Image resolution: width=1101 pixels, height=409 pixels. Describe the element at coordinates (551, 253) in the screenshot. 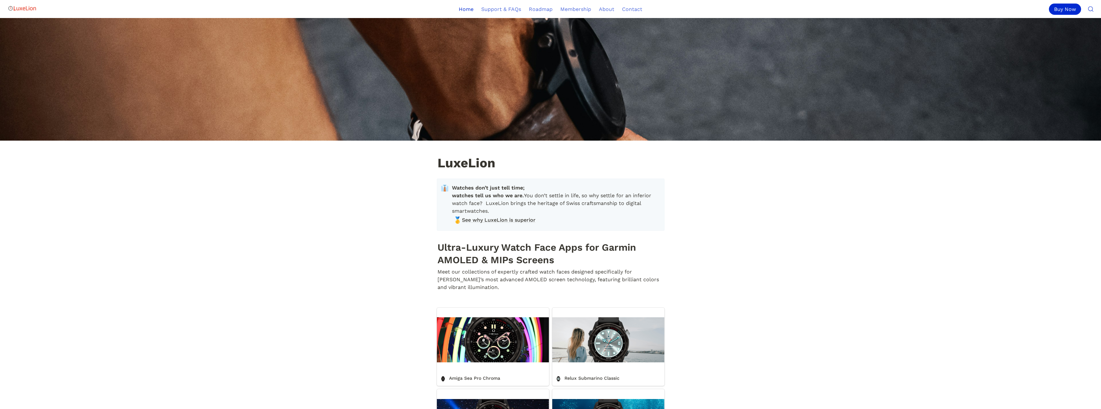

I see `h1: Ultra-Luxury Watch Face Apps for Garmin AMOLED & MIPs Screens` at that location.